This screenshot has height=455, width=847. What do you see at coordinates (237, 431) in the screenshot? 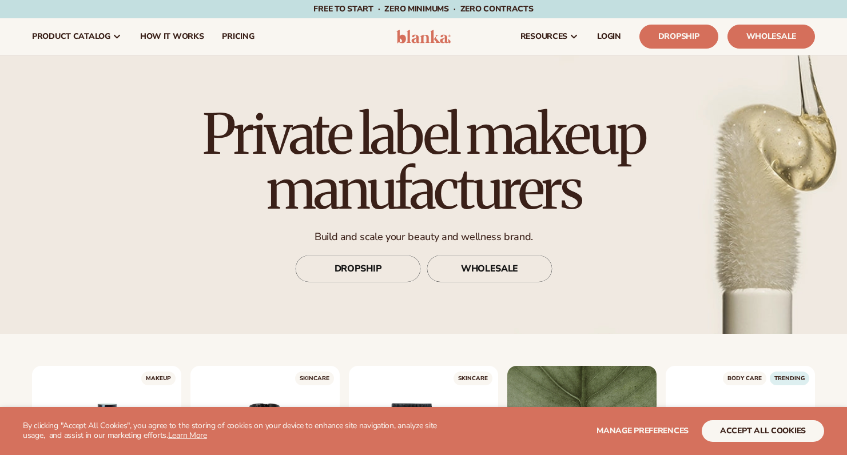
I see `p: By clicking "Accept All Cookies", you agree to the storing of cookies on your device to enhance s...` at bounding box center [237, 431].